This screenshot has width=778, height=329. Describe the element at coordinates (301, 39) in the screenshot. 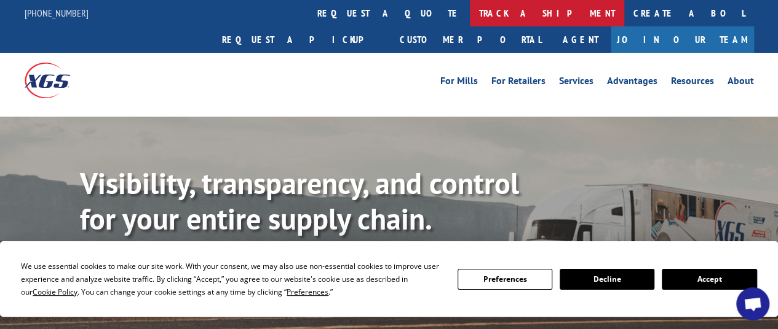

I see `a: Request a pickup` at that location.